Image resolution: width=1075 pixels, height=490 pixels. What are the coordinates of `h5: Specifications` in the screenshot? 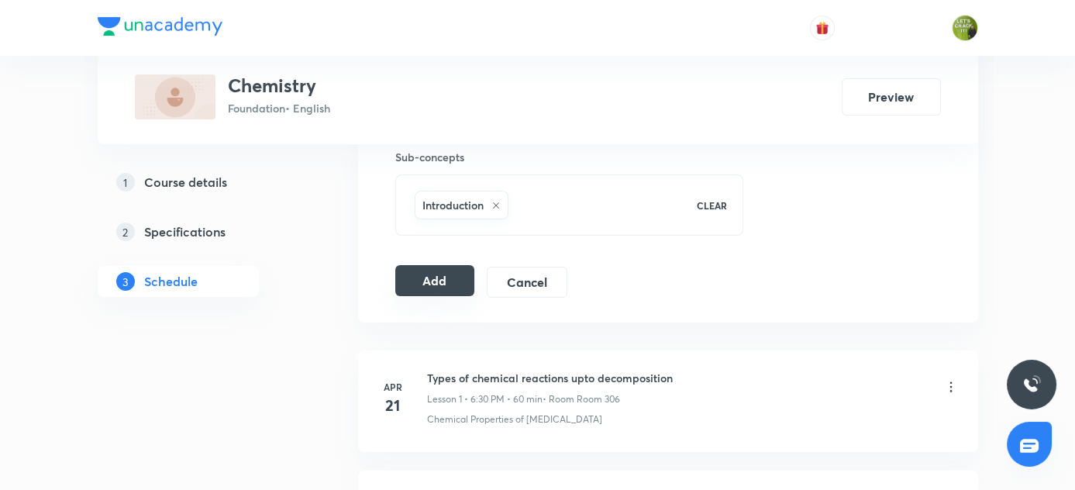 It's located at (184, 232).